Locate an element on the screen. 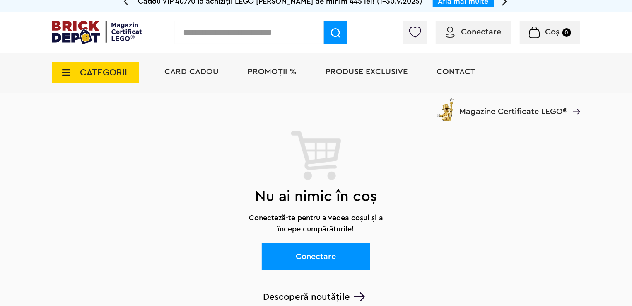 The image size is (632, 306). a: PROMOȚII % is located at coordinates (272, 72).